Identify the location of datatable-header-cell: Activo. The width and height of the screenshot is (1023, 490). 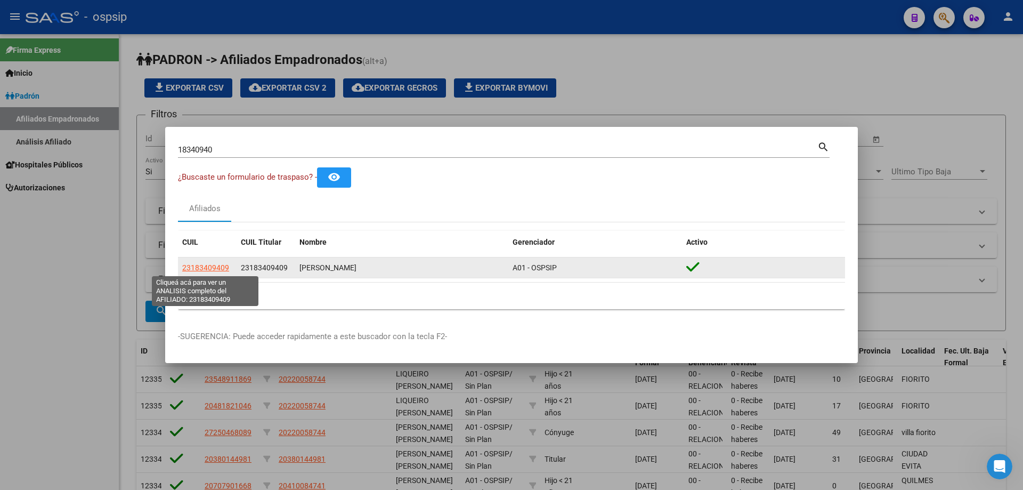
(764, 242).